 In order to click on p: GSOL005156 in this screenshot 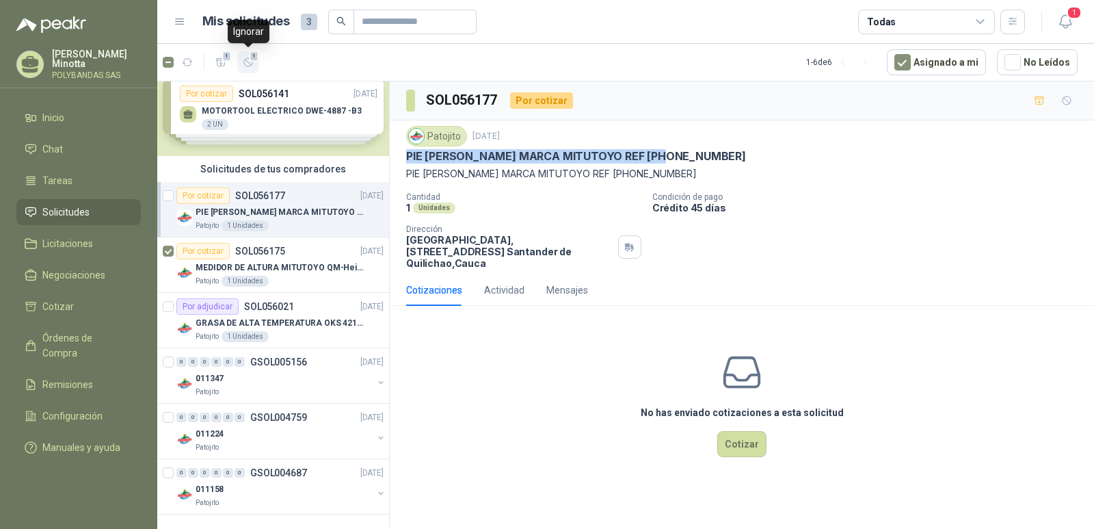, I will do `click(278, 362)`.